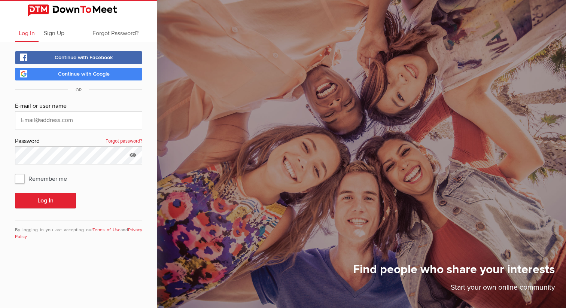  What do you see at coordinates (79, 230) in the screenshot?
I see `div: By logging in you are accepting our and` at bounding box center [79, 230].